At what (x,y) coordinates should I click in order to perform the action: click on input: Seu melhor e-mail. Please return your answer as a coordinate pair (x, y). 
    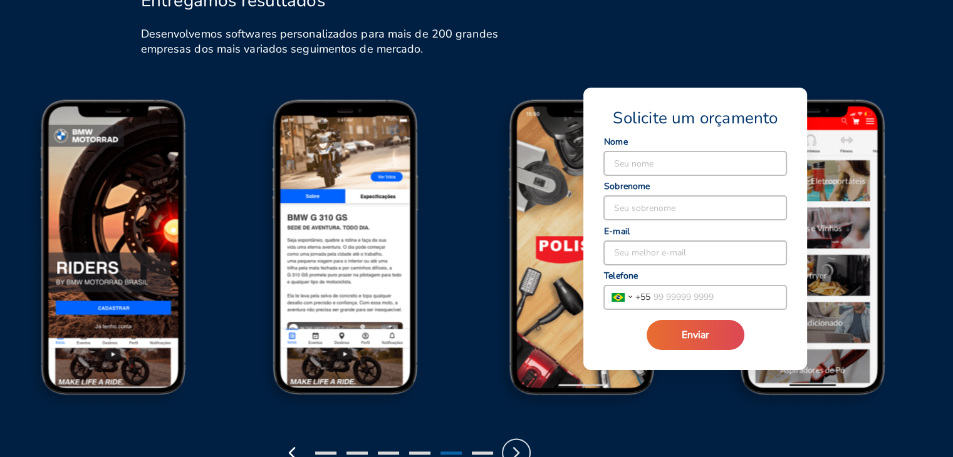
    Looking at the image, I should click on (695, 253).